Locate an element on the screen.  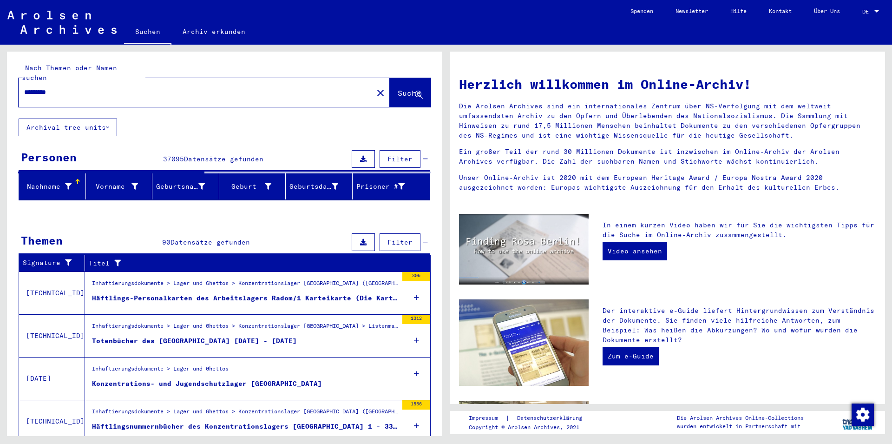
mat-icon: close is located at coordinates (381, 93).